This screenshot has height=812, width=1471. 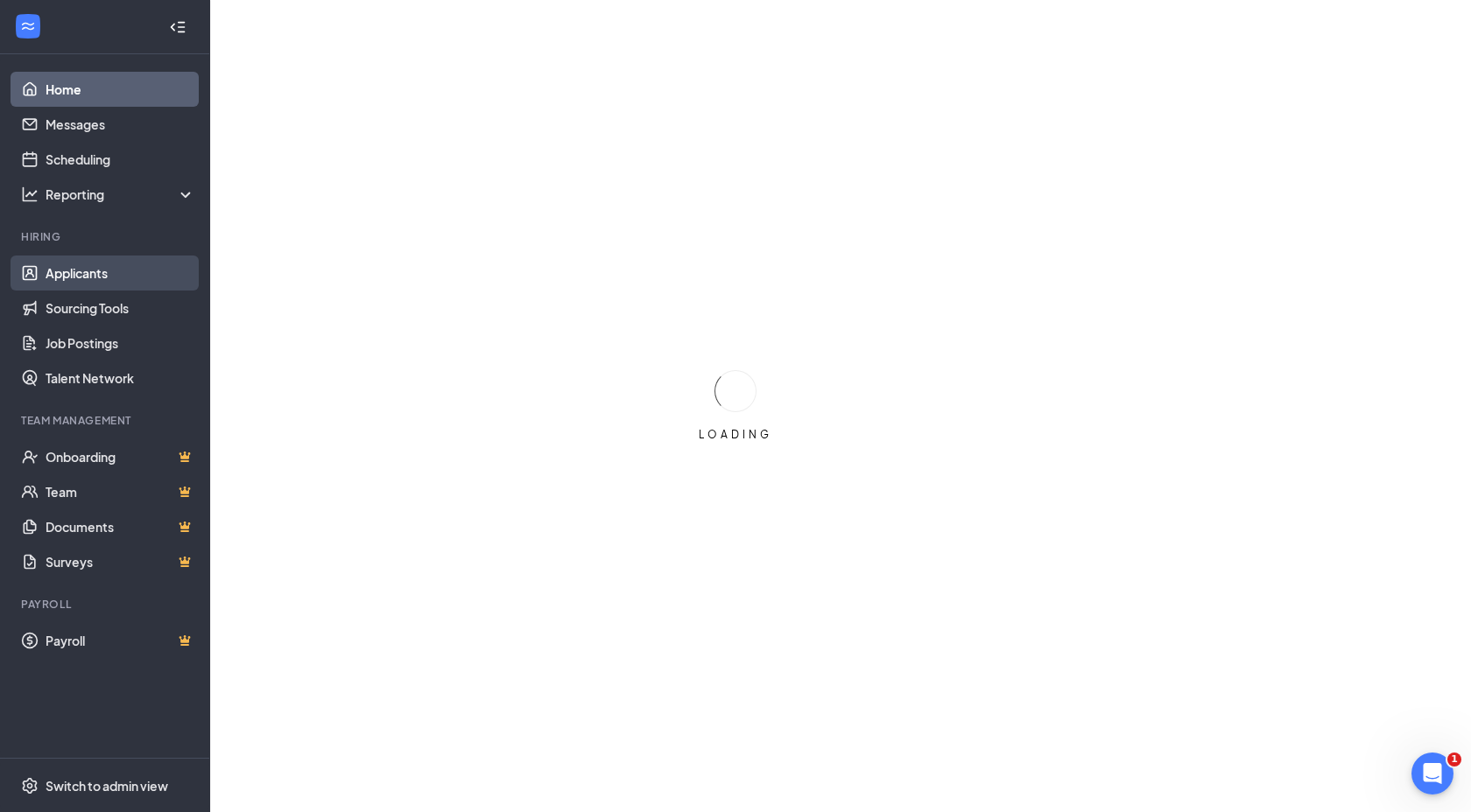 I want to click on div: Payroll, so click(x=106, y=604).